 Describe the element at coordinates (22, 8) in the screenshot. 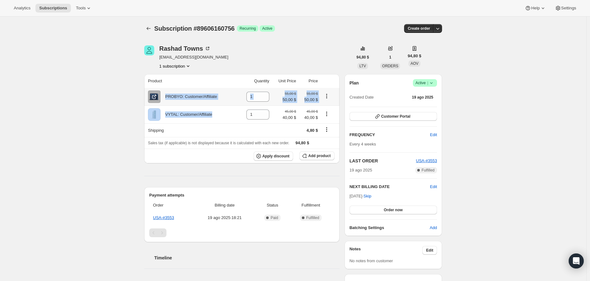

I see `span: Analytics` at that location.